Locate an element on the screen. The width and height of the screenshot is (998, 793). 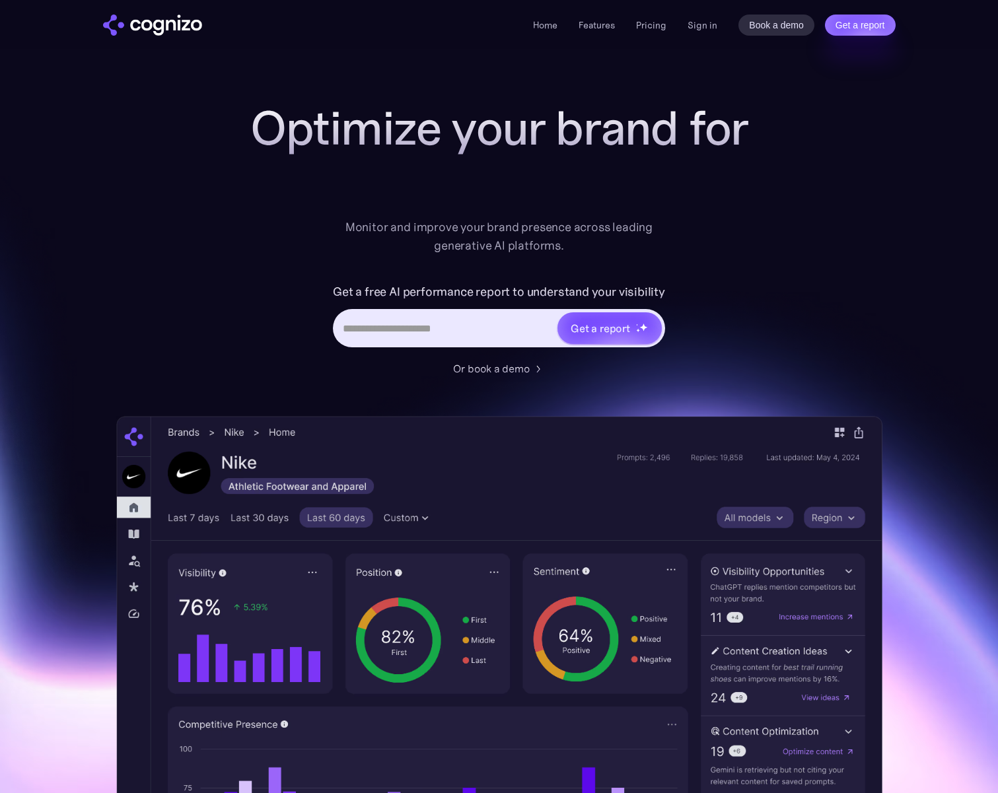
div: Get a report is located at coordinates (600, 328).